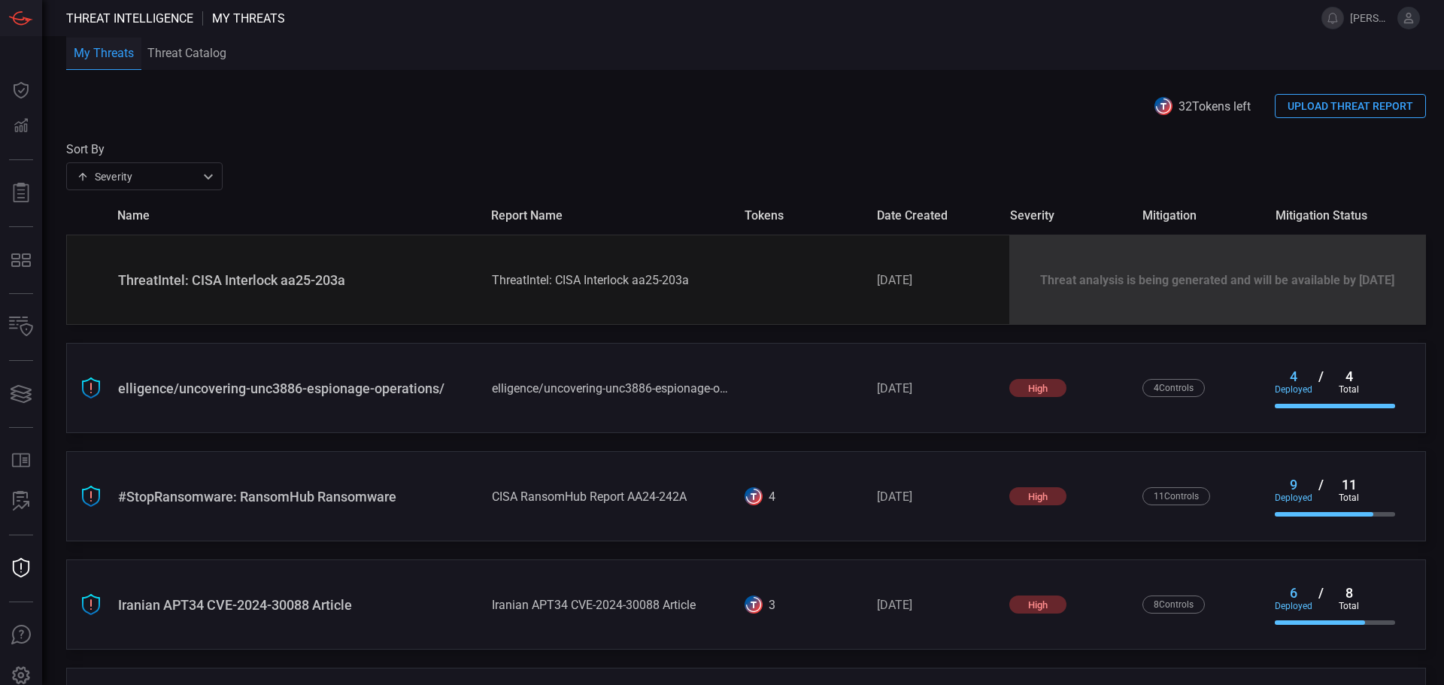  I want to click on button: ALERT ANALYSIS, so click(21, 502).